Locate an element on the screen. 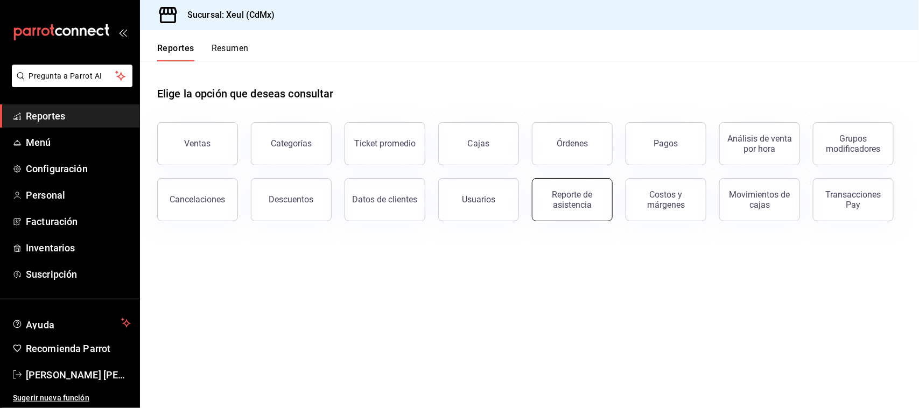 This screenshot has width=919, height=408. button: Resumen is located at coordinates (230, 52).